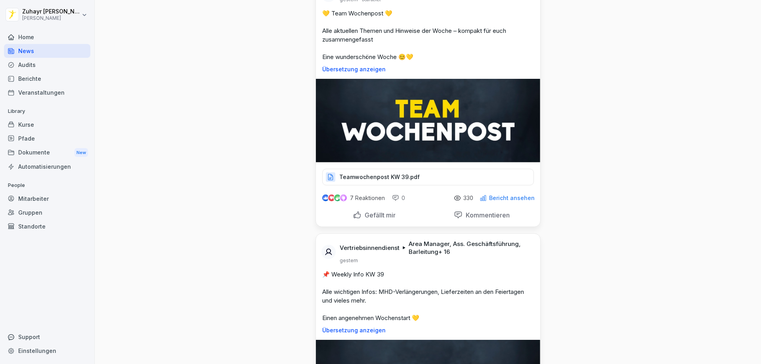  I want to click on p: Library, so click(47, 111).